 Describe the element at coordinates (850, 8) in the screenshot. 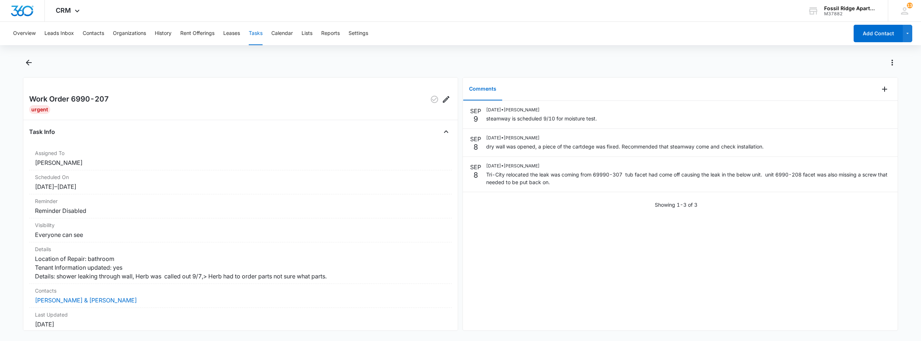

I see `div: account name` at that location.